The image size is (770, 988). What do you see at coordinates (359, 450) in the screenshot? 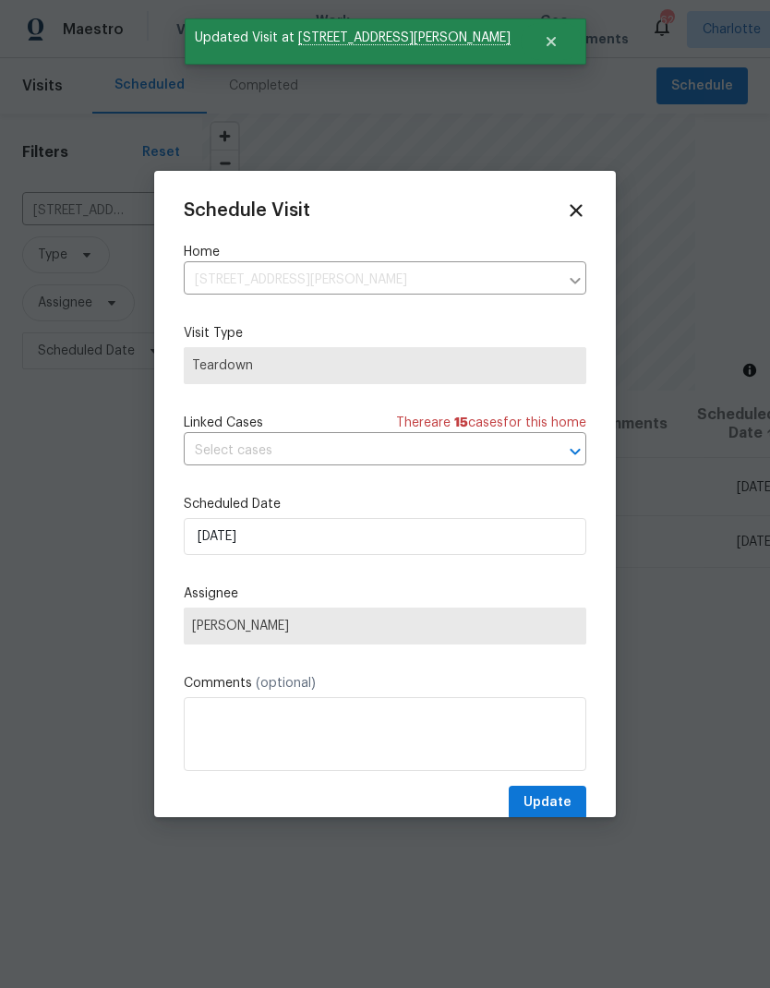
I see `input: Select cases` at bounding box center [359, 450].